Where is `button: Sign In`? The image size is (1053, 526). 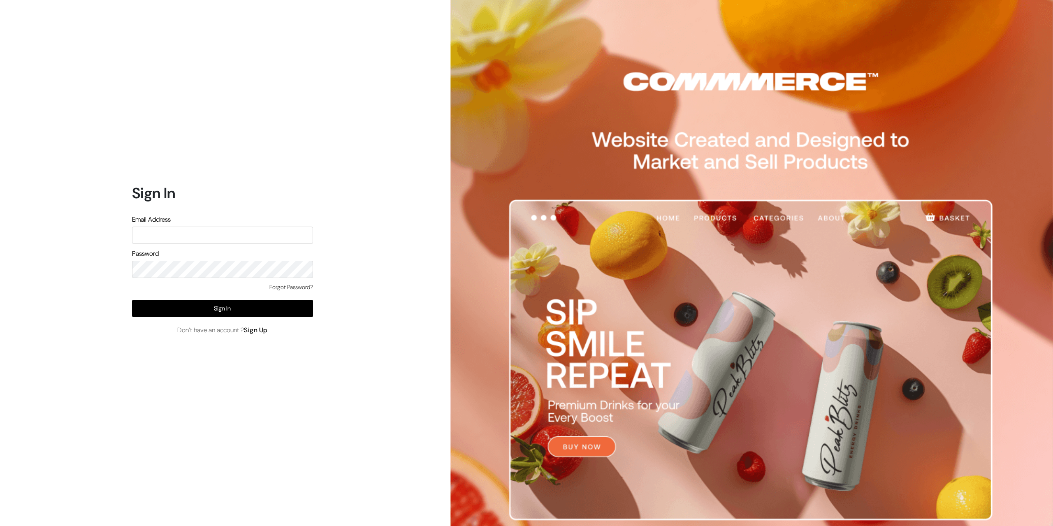
button: Sign In is located at coordinates (223, 309).